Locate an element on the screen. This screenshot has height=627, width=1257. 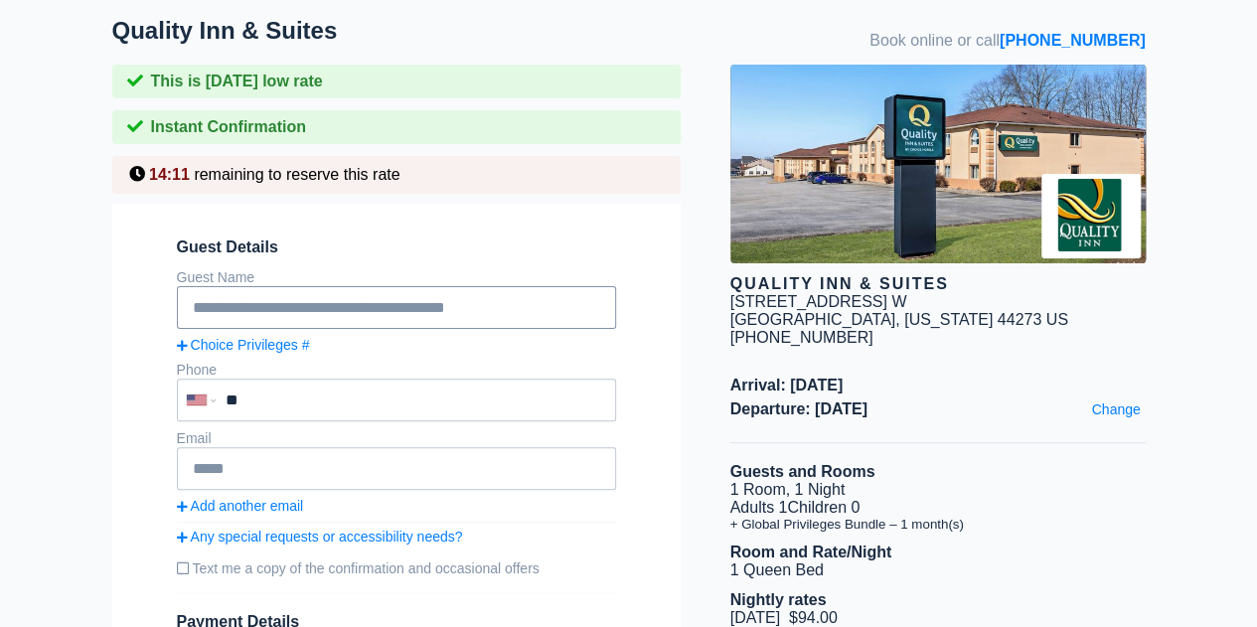
span: 14:11 is located at coordinates (169, 174).